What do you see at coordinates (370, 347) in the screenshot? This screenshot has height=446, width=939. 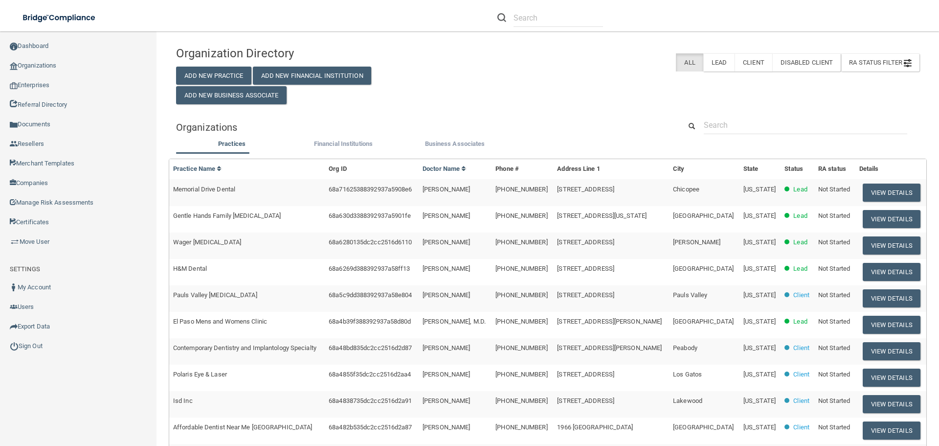 I see `span: 68a48bd835dc2cc2516d2d87` at bounding box center [370, 347].